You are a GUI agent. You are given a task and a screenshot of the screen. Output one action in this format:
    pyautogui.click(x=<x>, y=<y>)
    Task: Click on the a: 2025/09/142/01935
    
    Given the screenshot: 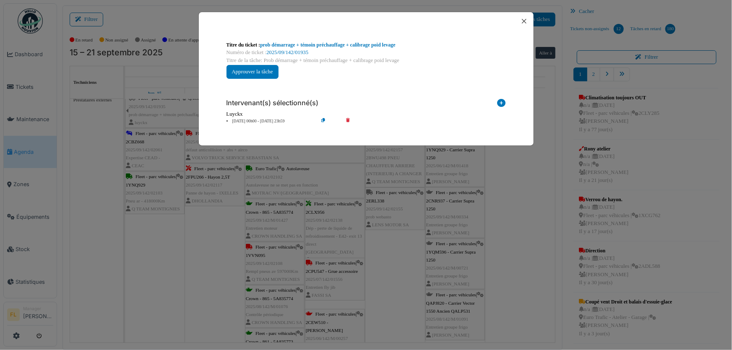 What is the action you would take?
    pyautogui.click(x=287, y=52)
    